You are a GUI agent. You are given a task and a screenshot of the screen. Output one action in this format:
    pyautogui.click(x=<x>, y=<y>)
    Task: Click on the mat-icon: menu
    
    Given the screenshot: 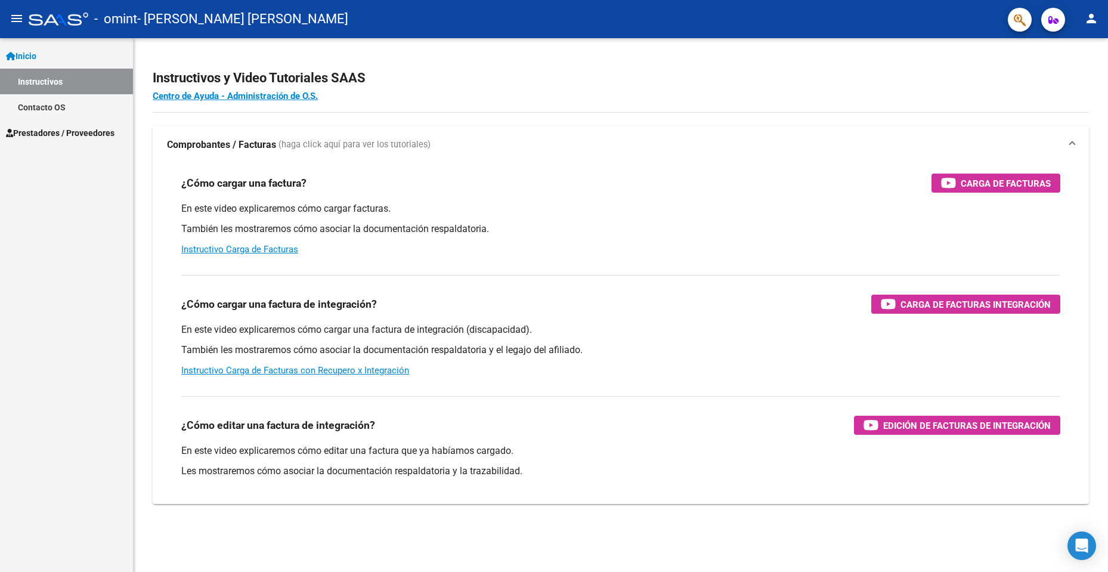 What is the action you would take?
    pyautogui.click(x=17, y=18)
    